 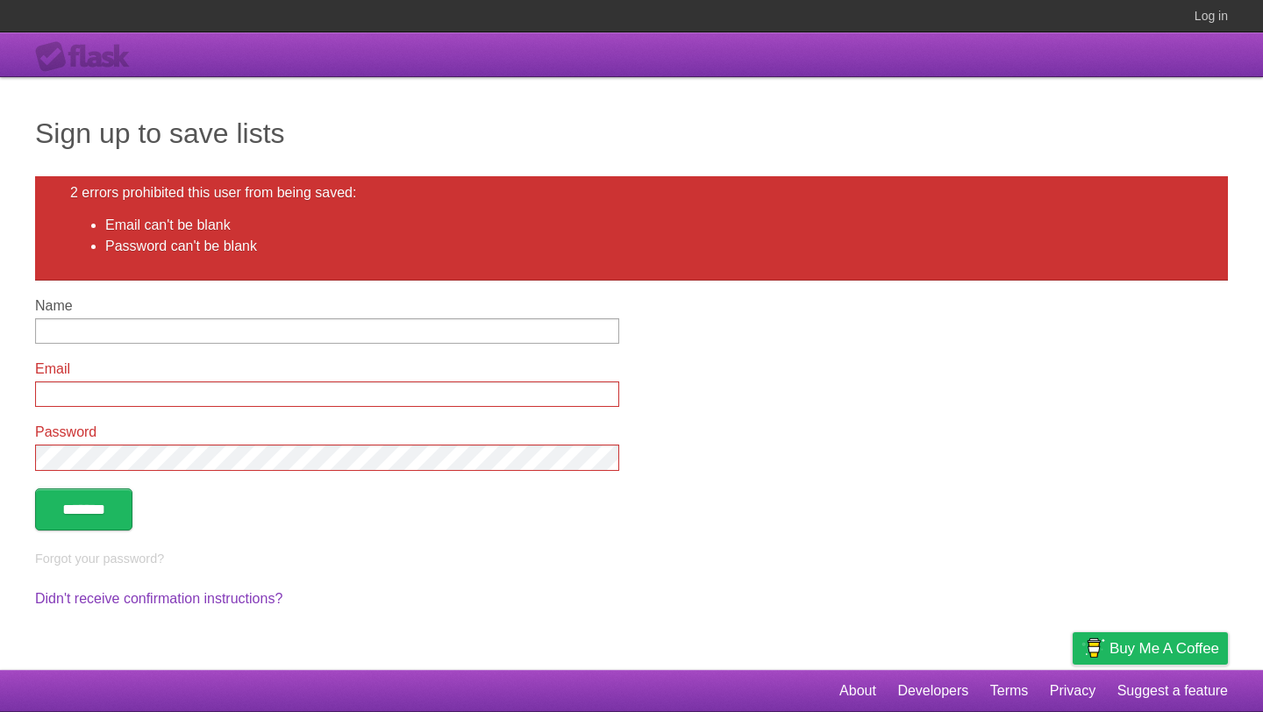 What do you see at coordinates (649, 225) in the screenshot?
I see `li: Email can't be blank` at bounding box center [649, 225].